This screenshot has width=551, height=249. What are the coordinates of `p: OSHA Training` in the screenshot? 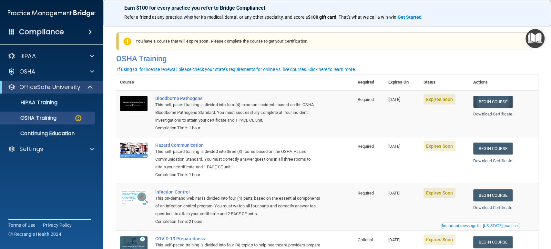 It's located at (30, 118).